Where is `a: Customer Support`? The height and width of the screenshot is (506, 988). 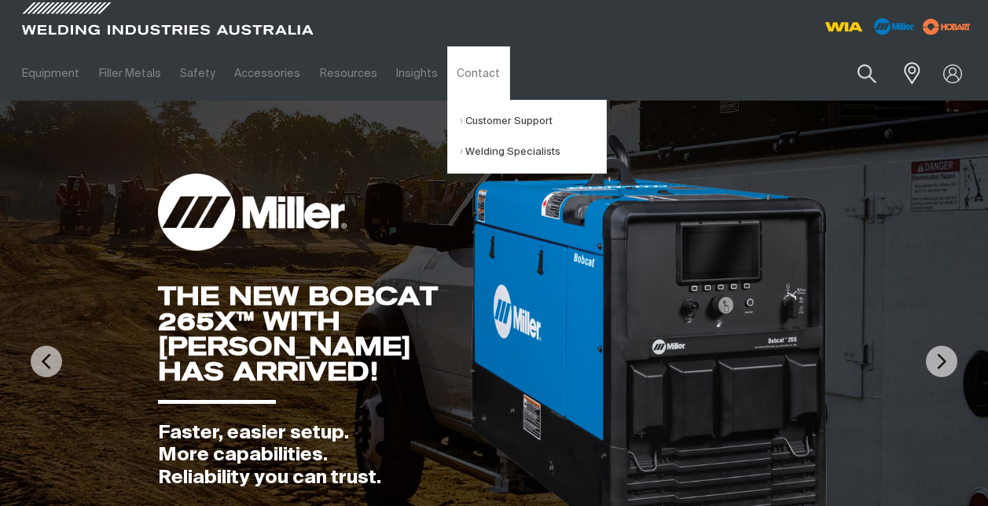
a: Customer Support is located at coordinates (533, 121).